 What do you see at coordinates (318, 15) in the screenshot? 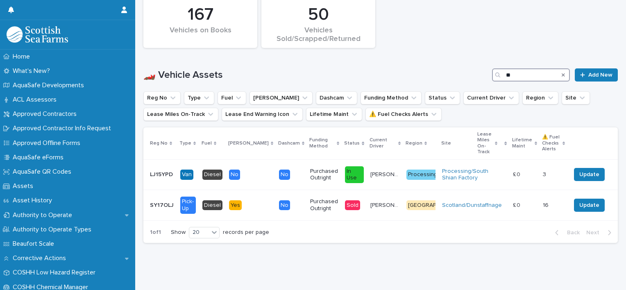
I see `div: 50` at bounding box center [318, 15].